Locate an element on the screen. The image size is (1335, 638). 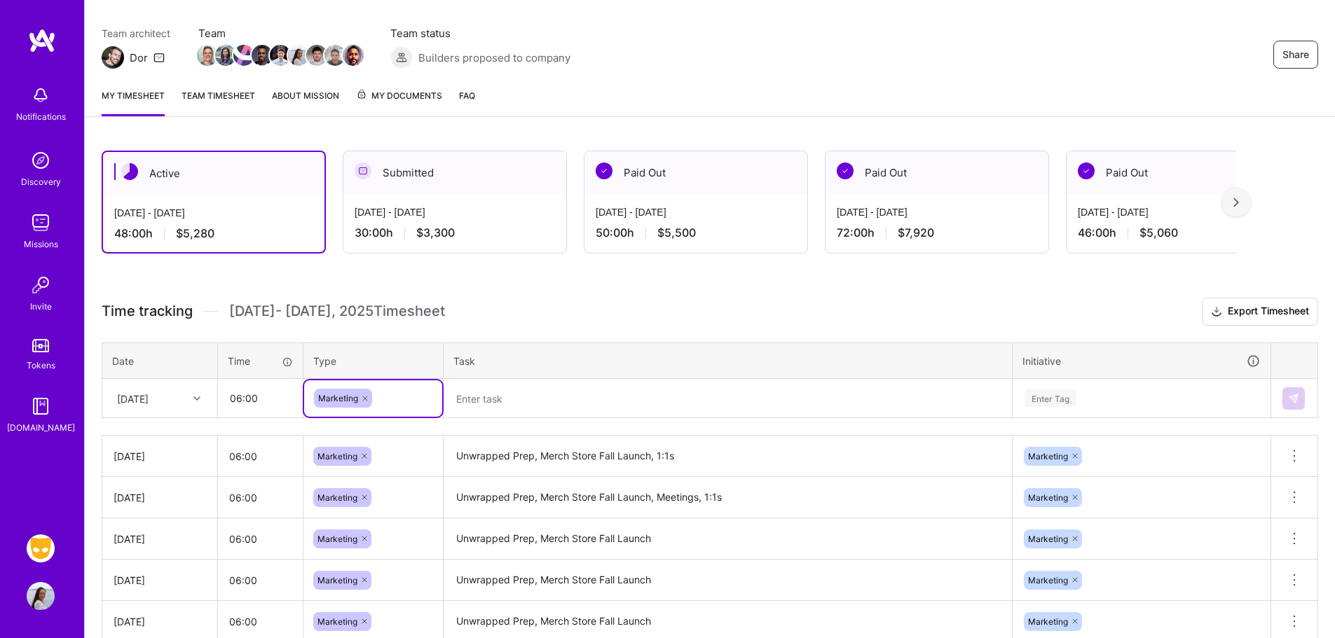
textarea: Unwrapped Prep, Merch Store Fall Launch, Meetings, 1:1s is located at coordinates (727, 498).